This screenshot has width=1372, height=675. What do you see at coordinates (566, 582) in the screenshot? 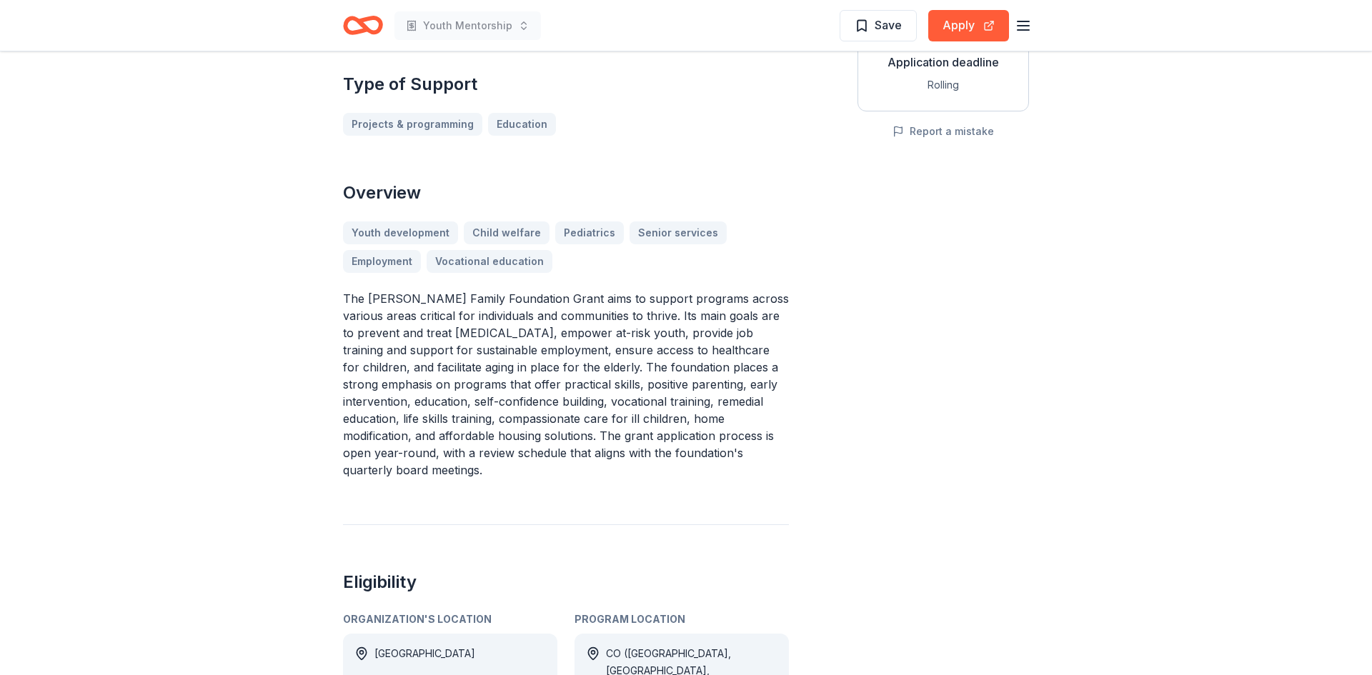
I see `h2: Eligibility` at bounding box center [566, 582].